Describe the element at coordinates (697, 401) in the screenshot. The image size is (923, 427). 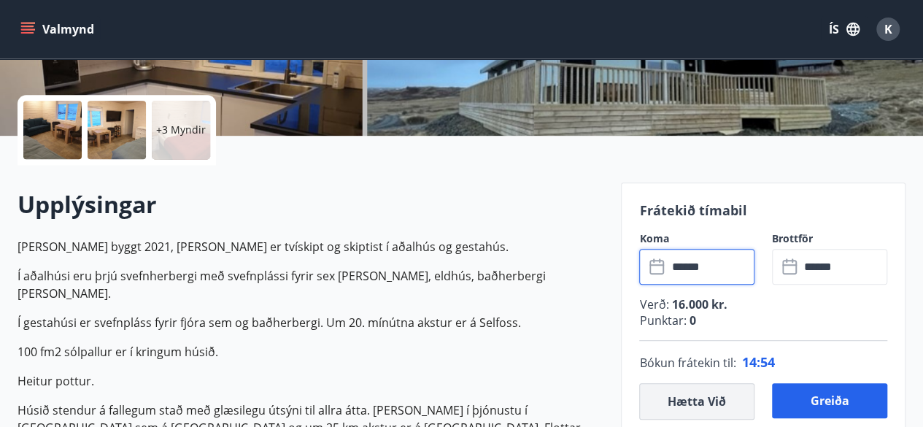
I see `button: Hætta við` at that location.